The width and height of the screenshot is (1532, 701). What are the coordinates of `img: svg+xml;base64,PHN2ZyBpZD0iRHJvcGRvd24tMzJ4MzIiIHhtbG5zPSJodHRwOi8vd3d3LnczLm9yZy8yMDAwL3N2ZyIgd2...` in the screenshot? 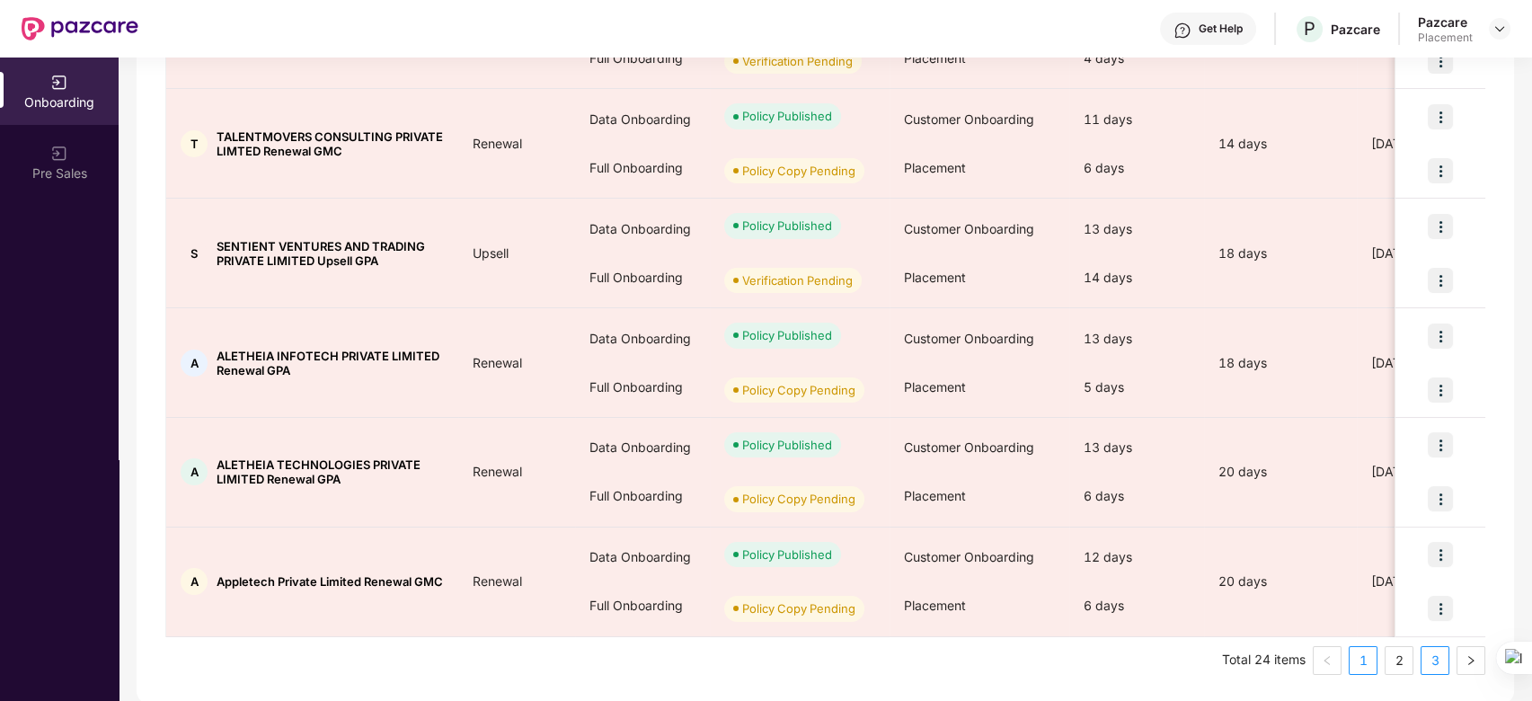 It's located at (1500, 29).